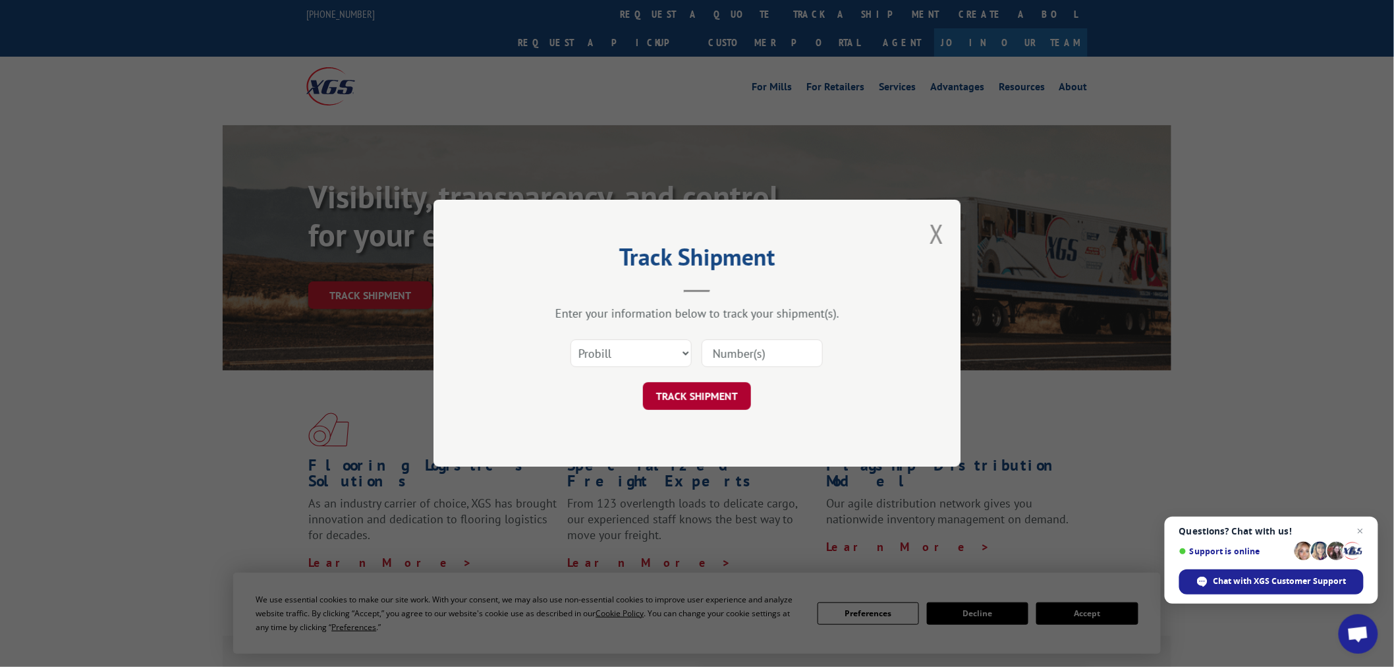  What do you see at coordinates (1358, 634) in the screenshot?
I see `div: Open chat` at bounding box center [1358, 634].